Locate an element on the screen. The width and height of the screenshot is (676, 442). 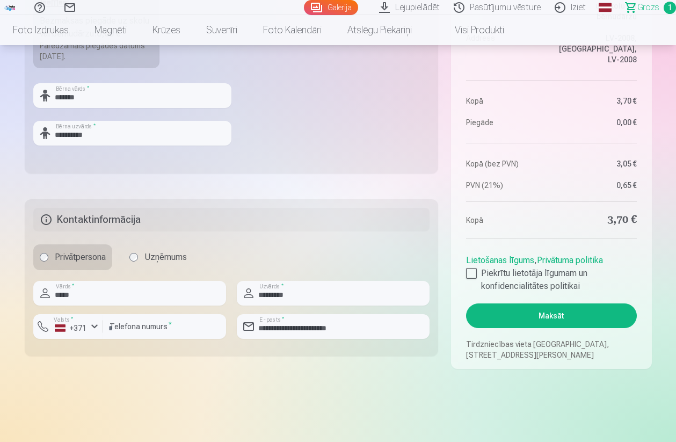
div: +371 is located at coordinates (71, 328).